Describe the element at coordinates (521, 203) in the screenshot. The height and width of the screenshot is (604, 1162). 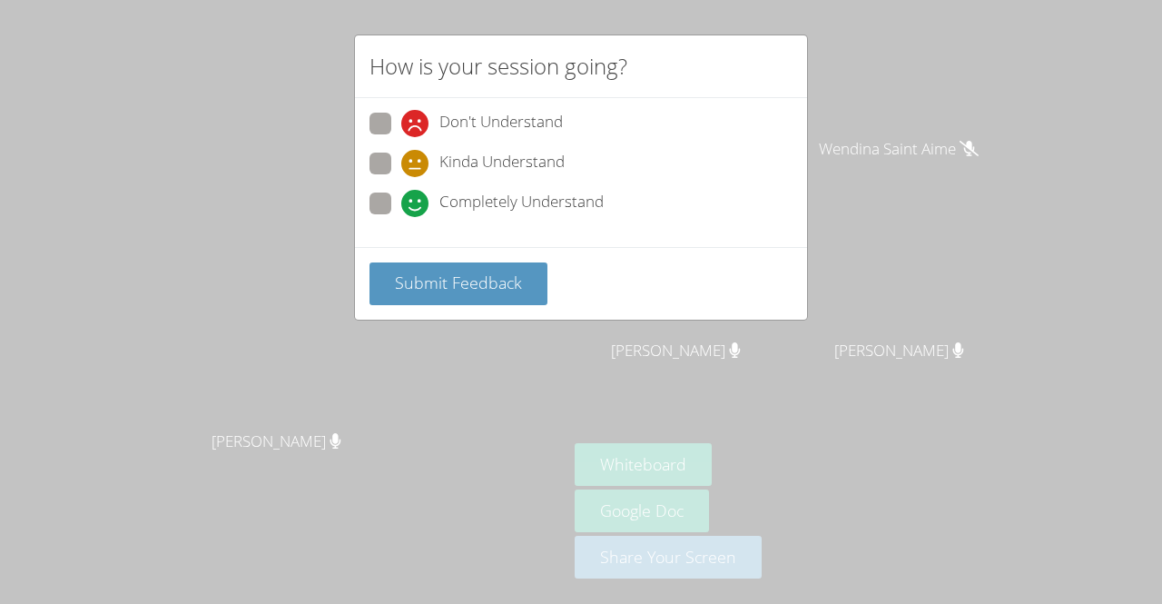
I see `span: Completely Understand` at that location.